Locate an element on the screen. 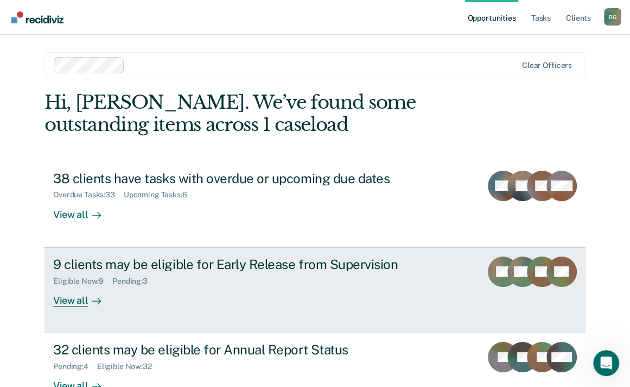 The height and width of the screenshot is (387, 630). div: Pending : 3 is located at coordinates (134, 281).